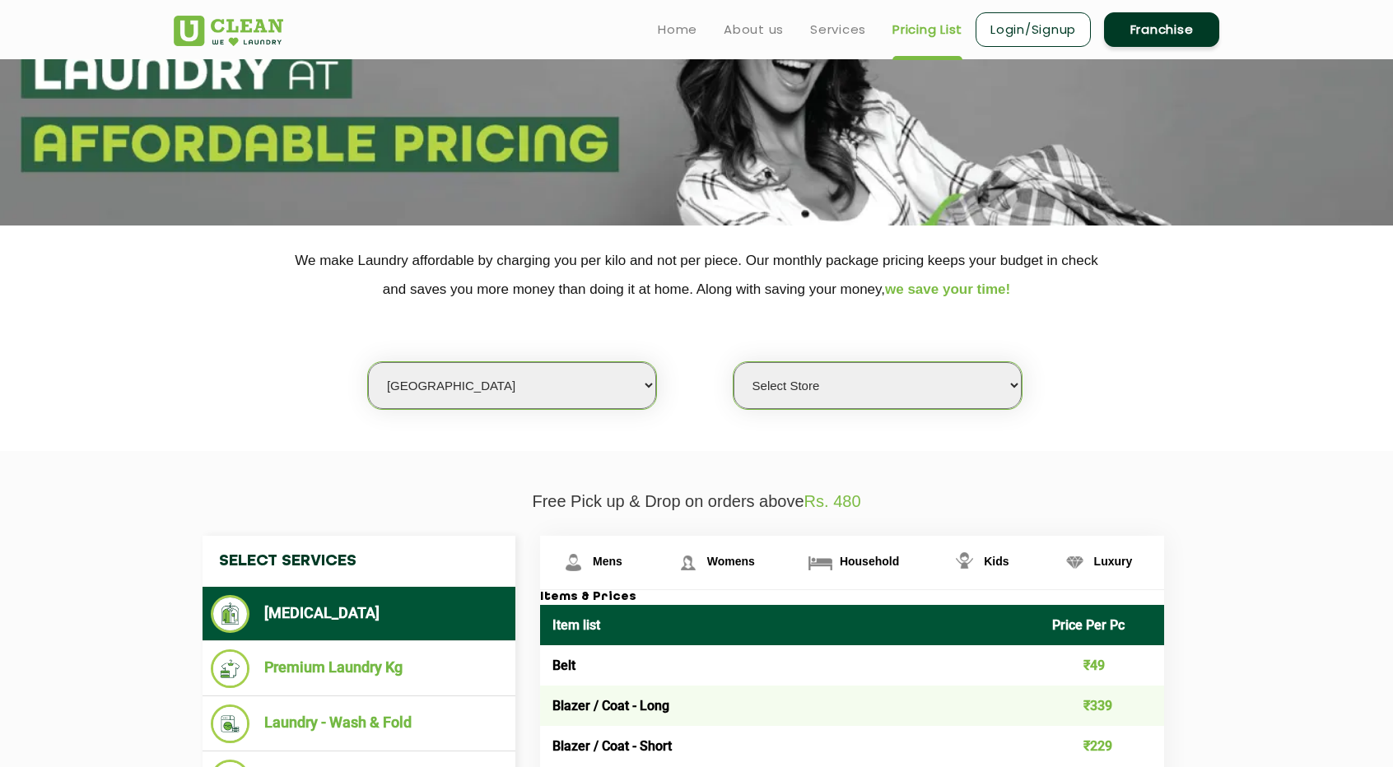 The image size is (1393, 767). What do you see at coordinates (852, 598) in the screenshot?
I see `h3: Items & Prices` at bounding box center [852, 598].